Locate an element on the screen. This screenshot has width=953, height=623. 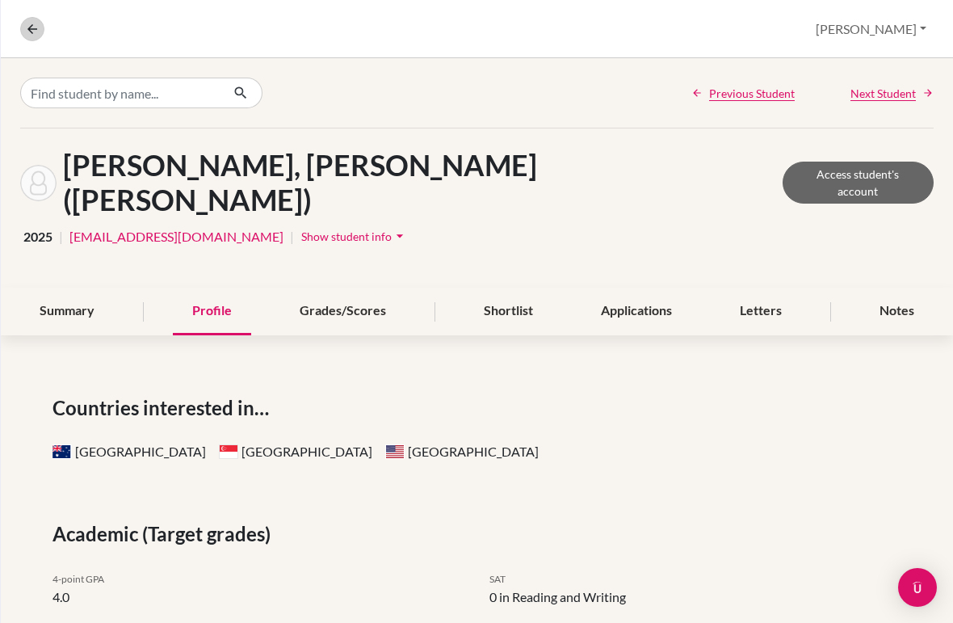
span: SAT is located at coordinates (498, 578).